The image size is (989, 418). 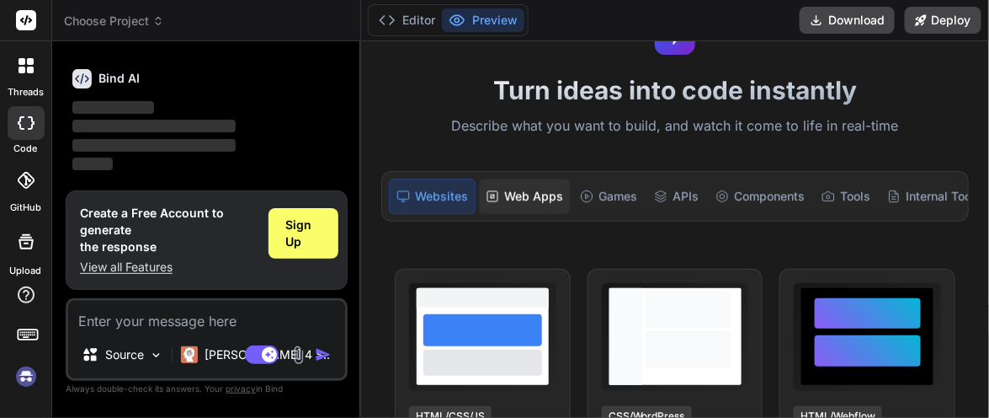 What do you see at coordinates (189, 354) in the screenshot?
I see `img: Claude 4 Sonnet` at bounding box center [189, 354].